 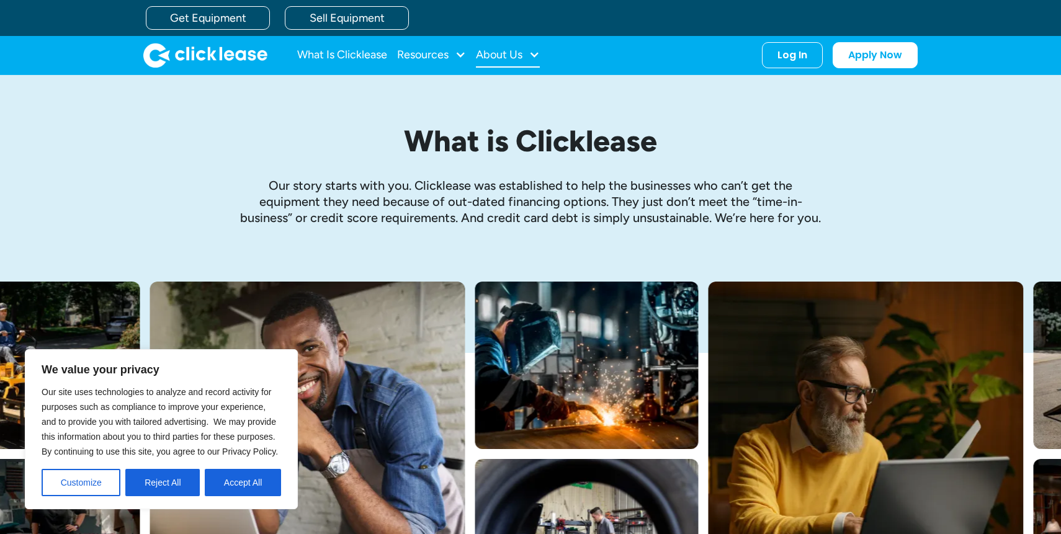 What do you see at coordinates (431, 55) in the screenshot?
I see `div: Resources` at bounding box center [431, 55].